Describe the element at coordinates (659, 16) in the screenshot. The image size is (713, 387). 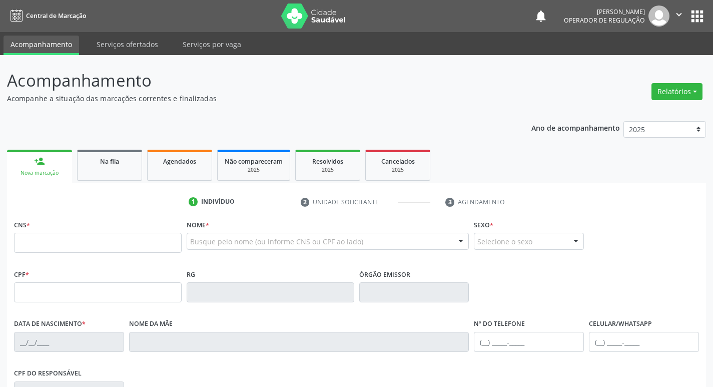
I see `img: img` at that location.